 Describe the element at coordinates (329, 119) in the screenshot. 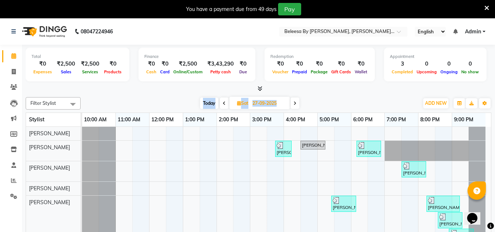

I see `a: 5:00 PM` at that location.